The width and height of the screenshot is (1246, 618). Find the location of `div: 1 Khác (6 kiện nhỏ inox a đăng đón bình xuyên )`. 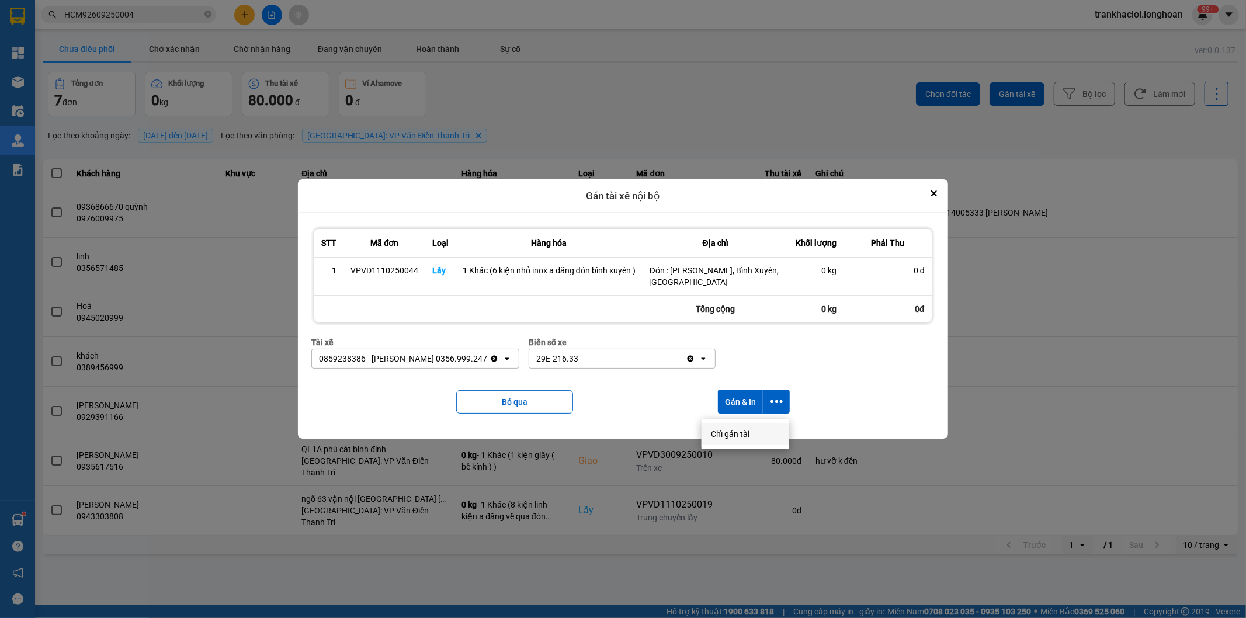

div: 1 Khác (6 kiện nhỏ inox a đăng đón bình xuyên ) is located at coordinates (549, 271).